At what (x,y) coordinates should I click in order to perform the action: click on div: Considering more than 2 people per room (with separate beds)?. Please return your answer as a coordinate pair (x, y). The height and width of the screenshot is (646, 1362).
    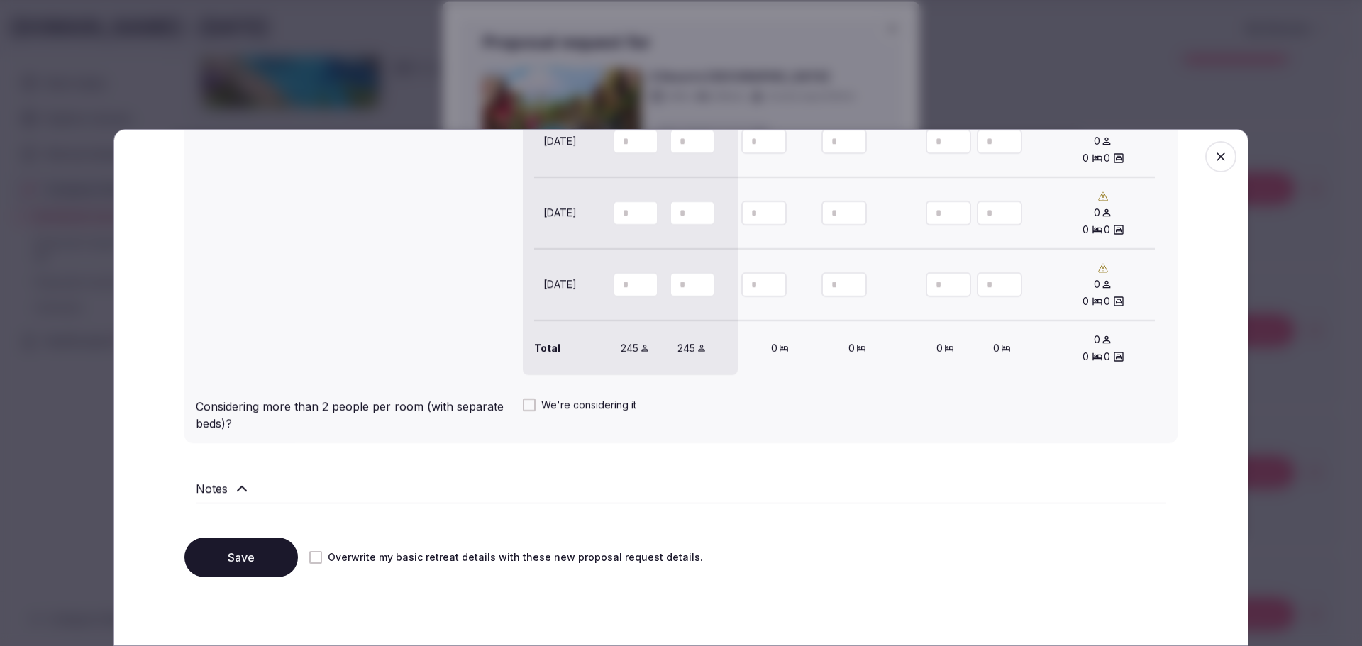
    Looking at the image, I should click on (353, 412).